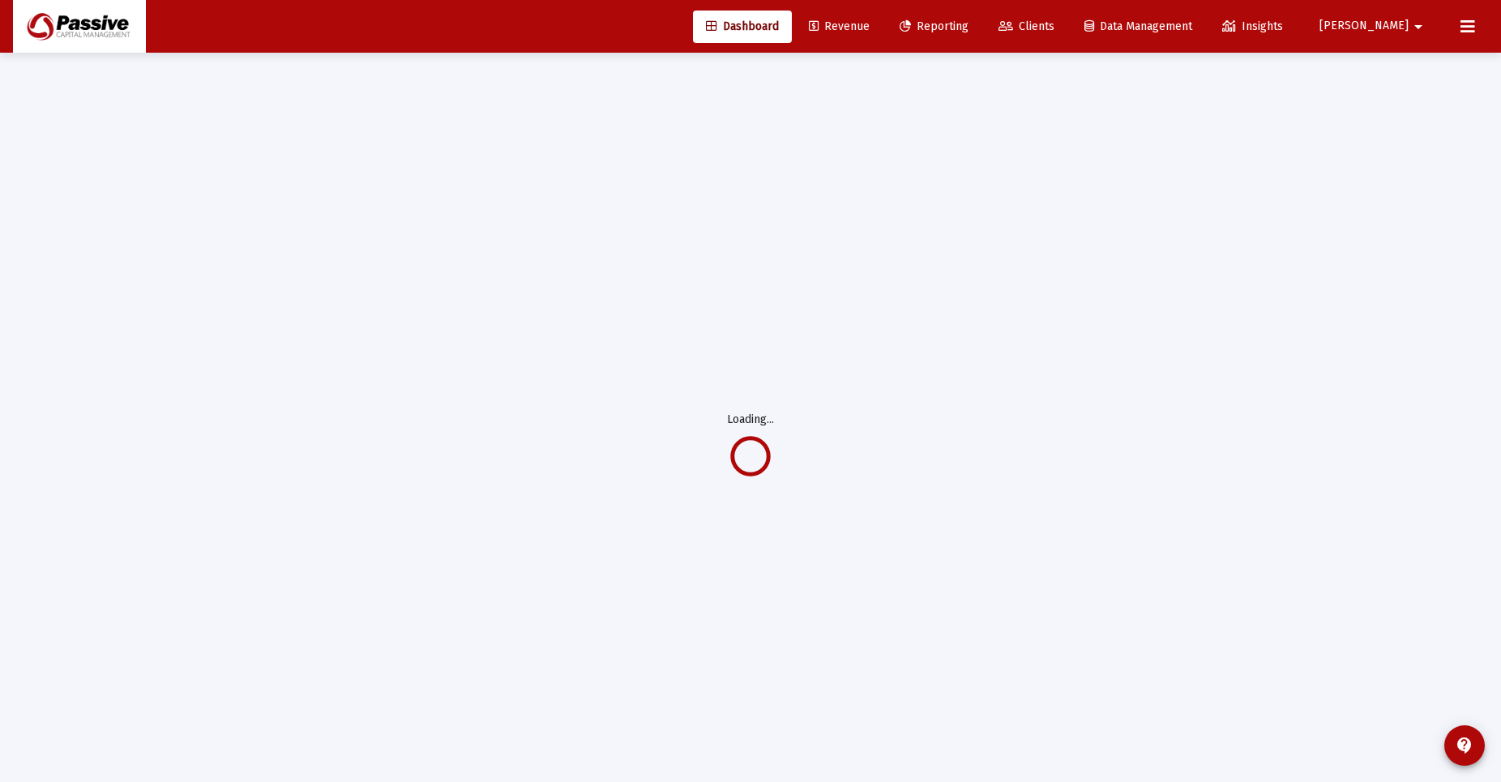 This screenshot has height=782, width=1501. I want to click on a: Reporting, so click(934, 27).